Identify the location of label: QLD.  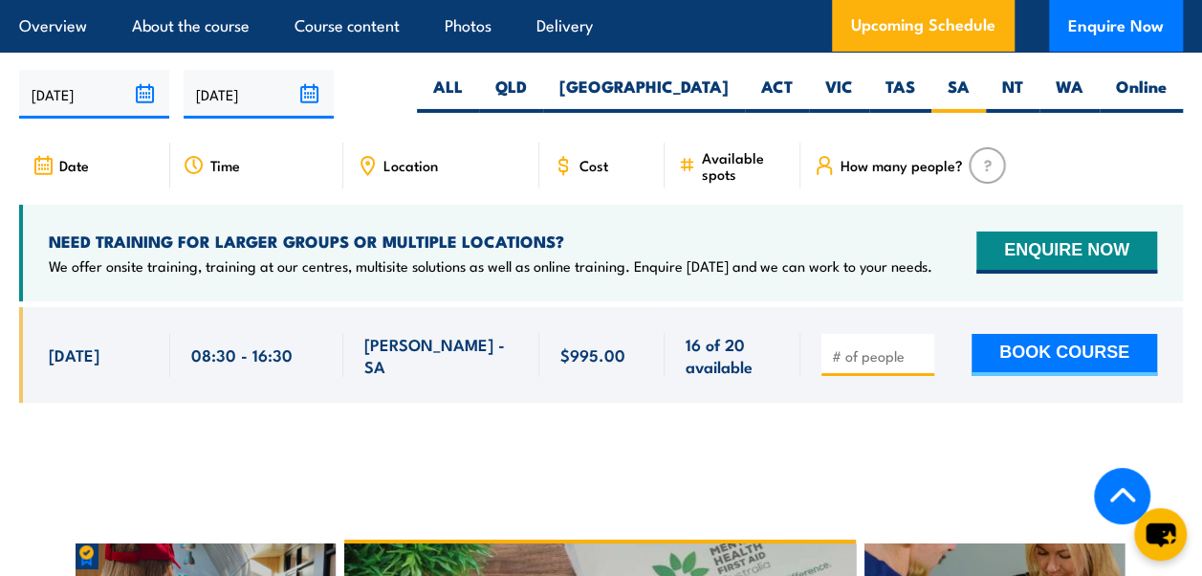
(511, 94).